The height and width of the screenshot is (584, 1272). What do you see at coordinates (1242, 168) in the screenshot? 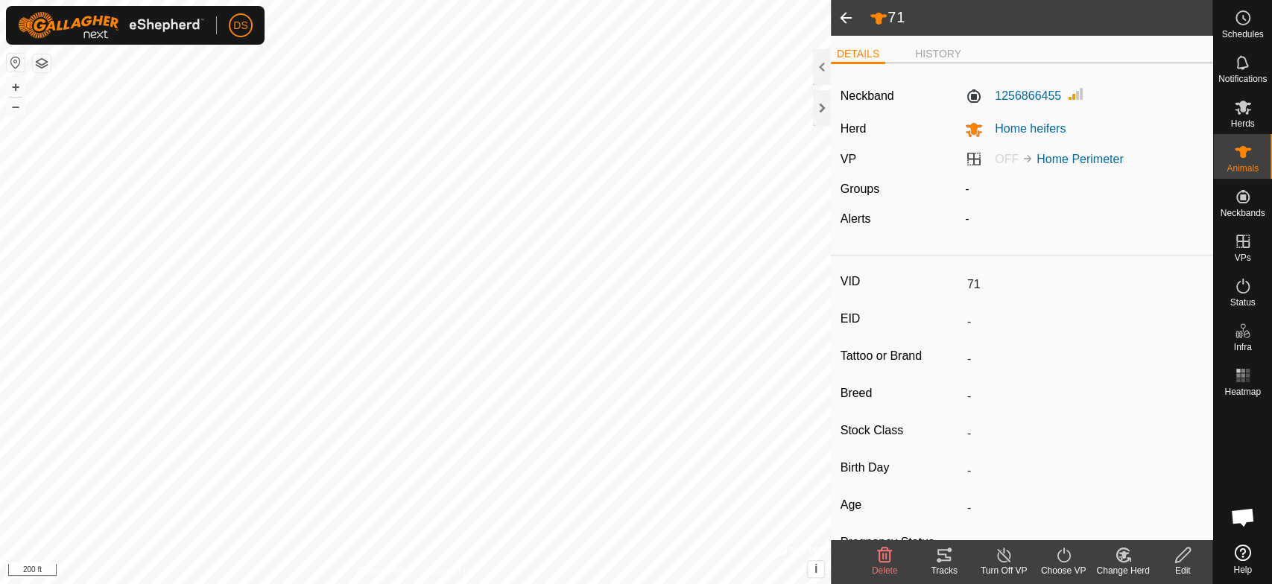
I see `span: Animals` at bounding box center [1242, 168].